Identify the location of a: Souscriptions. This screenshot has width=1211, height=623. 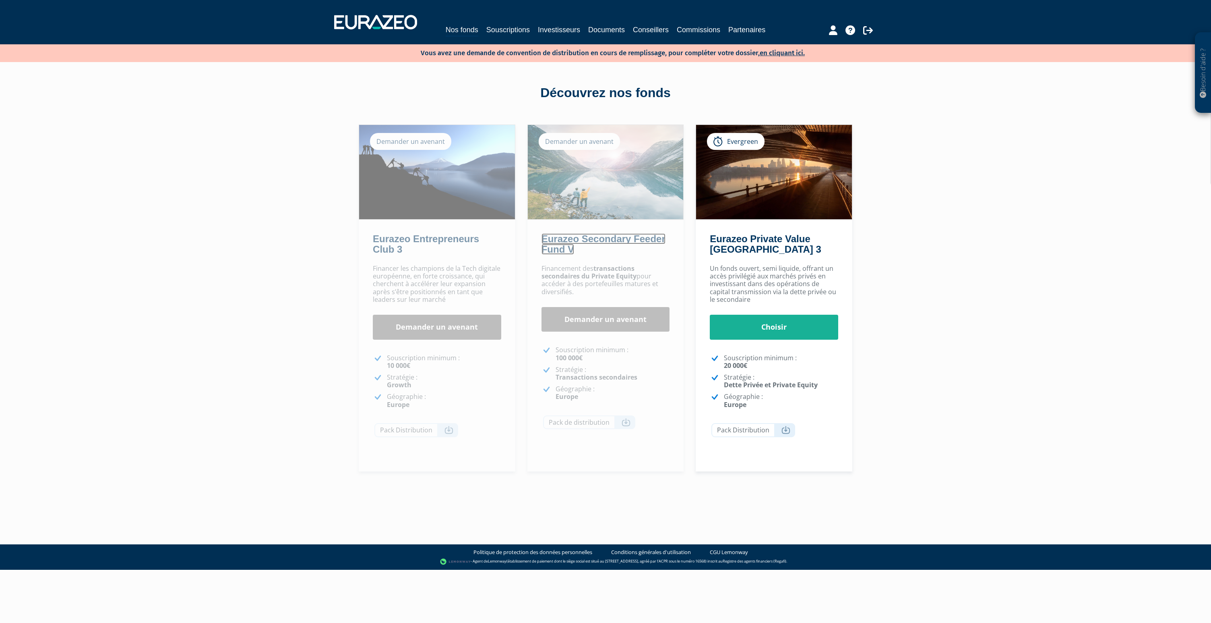
(508, 30).